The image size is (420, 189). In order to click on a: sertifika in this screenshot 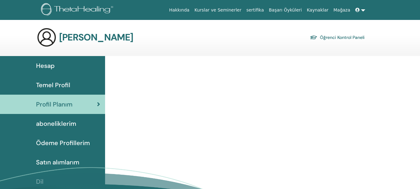, I will do `click(255, 10)`.